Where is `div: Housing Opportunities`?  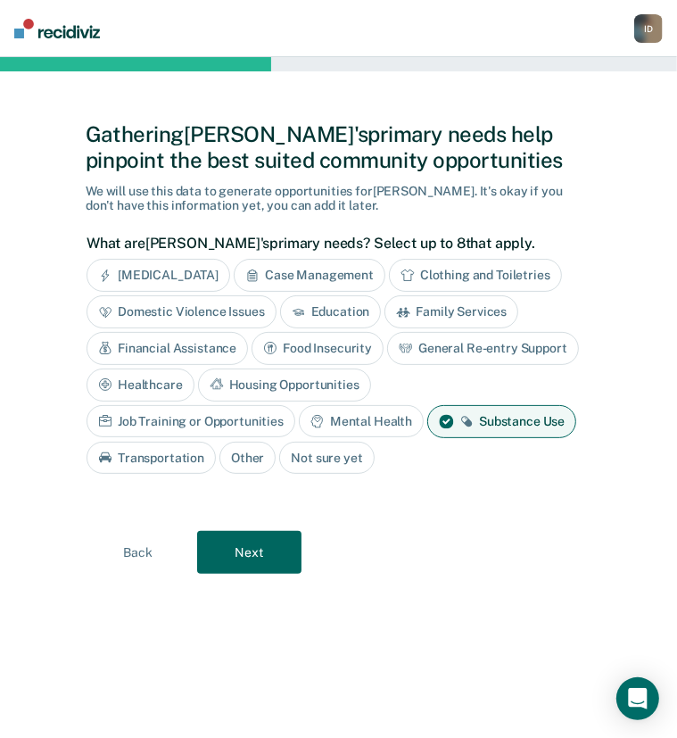
div: Housing Opportunities is located at coordinates (285, 385).